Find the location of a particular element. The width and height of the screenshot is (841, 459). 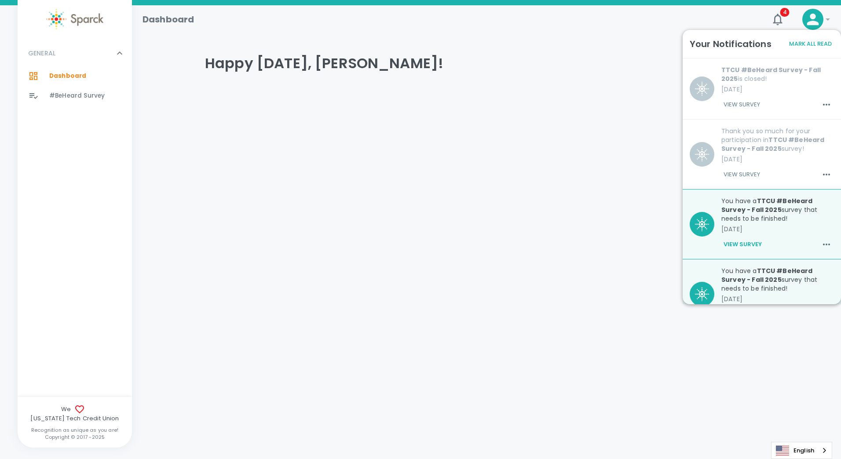

p: Thank you so much for your participation in survey! is located at coordinates (778, 140).